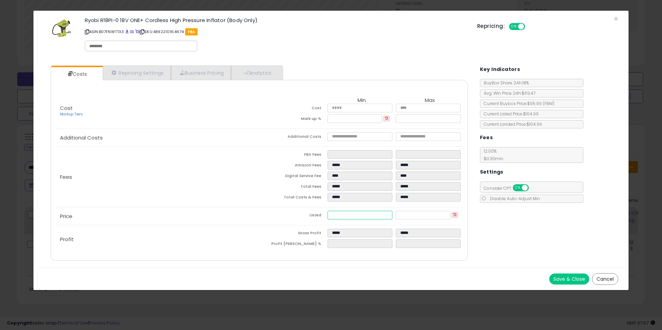 The image size is (662, 330). Describe the element at coordinates (201, 73) in the screenshot. I see `a: Business Pricing` at that location.